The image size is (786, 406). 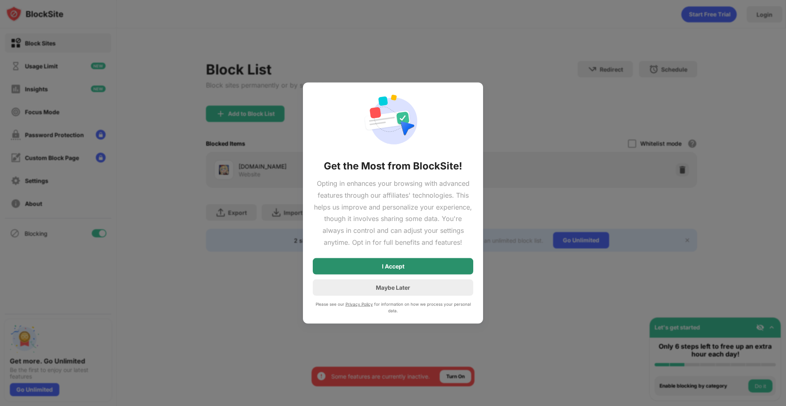 What do you see at coordinates (393, 307) in the screenshot?
I see `div: Please see our for information on how we process your personal data.` at bounding box center [393, 307].